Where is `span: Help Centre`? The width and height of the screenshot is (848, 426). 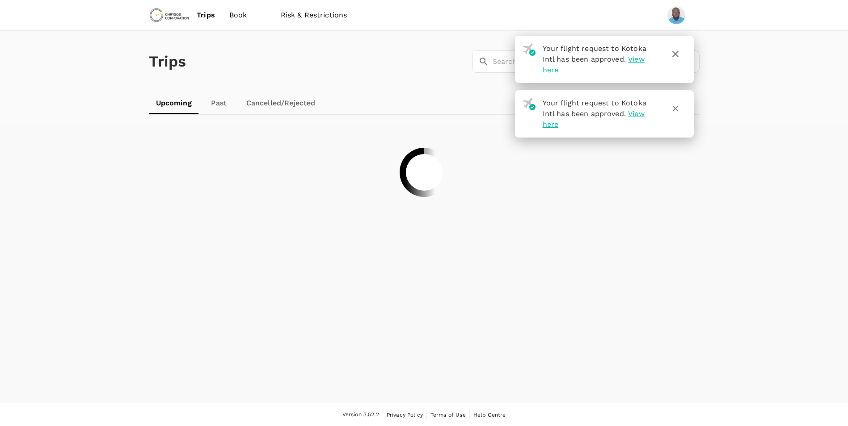 span: Help Centre is located at coordinates (489, 415).